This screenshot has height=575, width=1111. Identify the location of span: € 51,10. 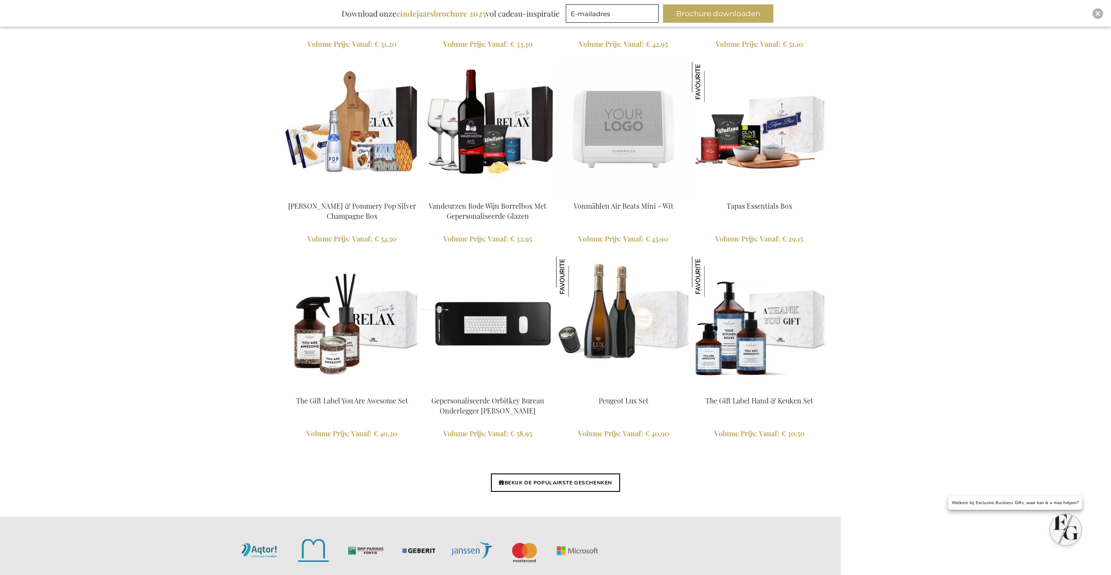
(793, 44).